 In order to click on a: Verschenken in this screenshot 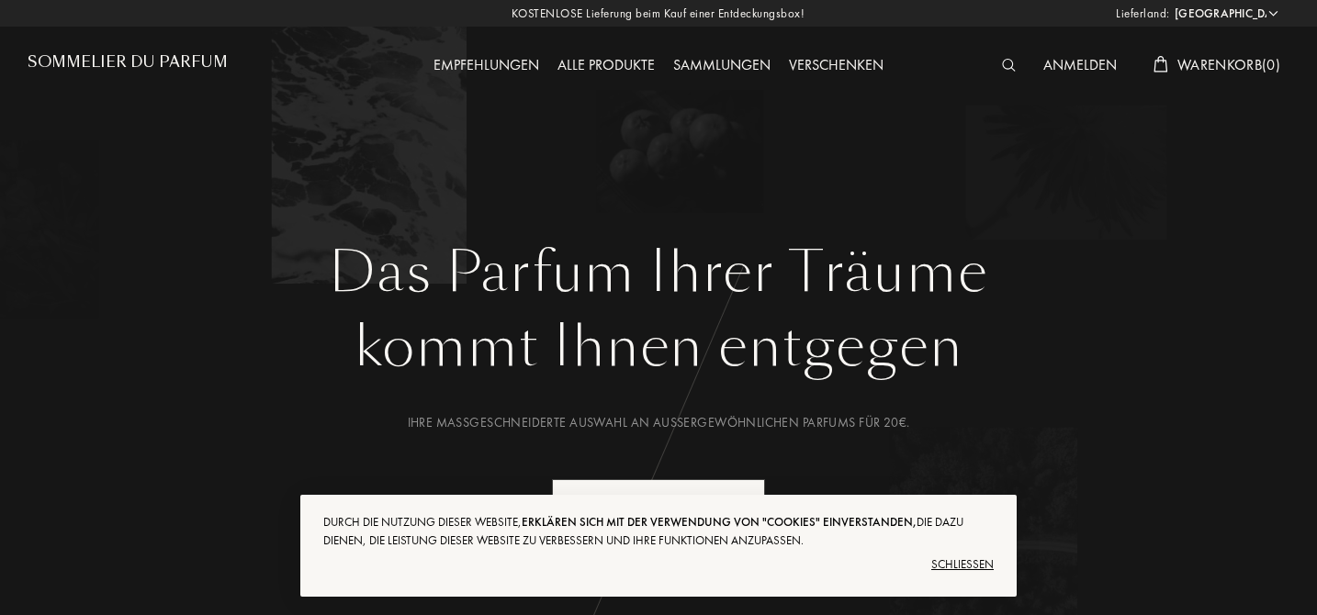, I will do `click(836, 64)`.